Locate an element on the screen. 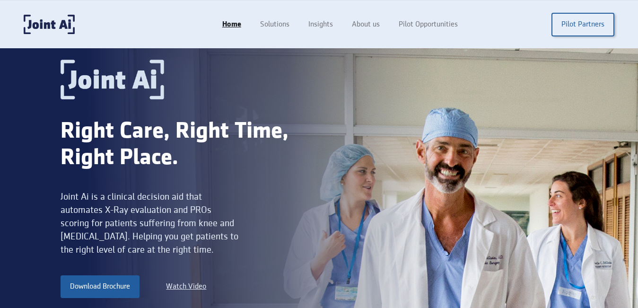  a: Insights is located at coordinates (321, 25).